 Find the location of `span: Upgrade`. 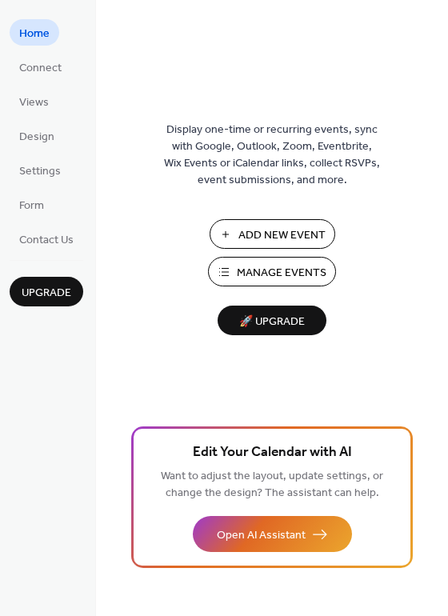

span: Upgrade is located at coordinates (46, 293).